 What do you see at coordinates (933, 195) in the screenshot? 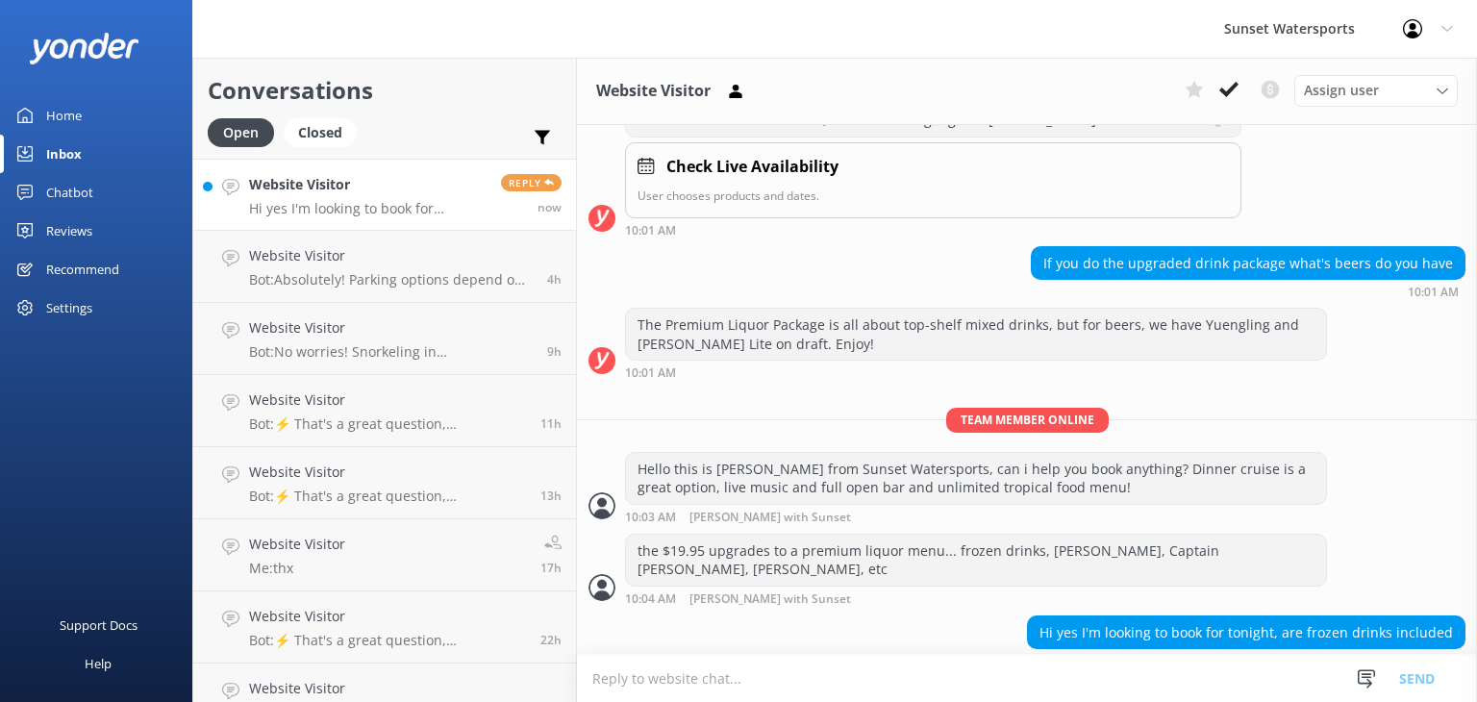
I see `p: User chooses products and dates.` at bounding box center [933, 195].